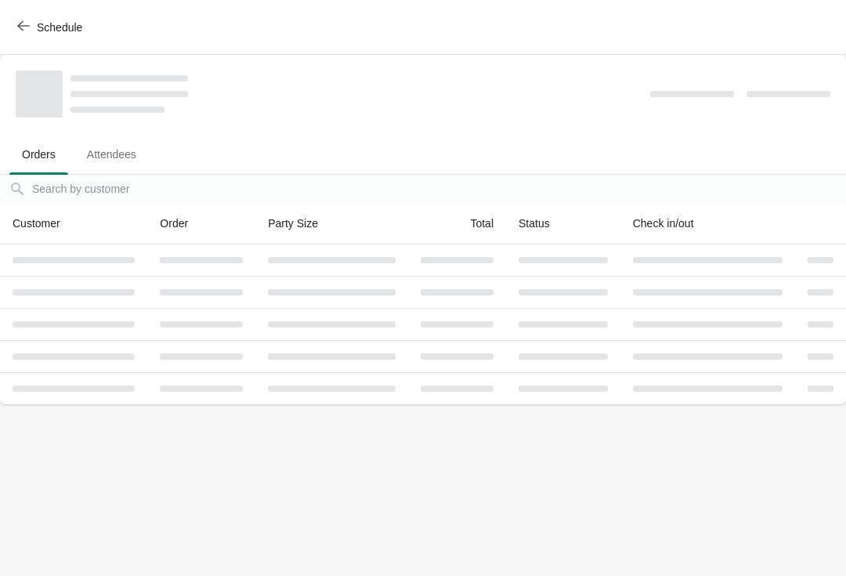  I want to click on input: Search by customer, so click(439, 189).